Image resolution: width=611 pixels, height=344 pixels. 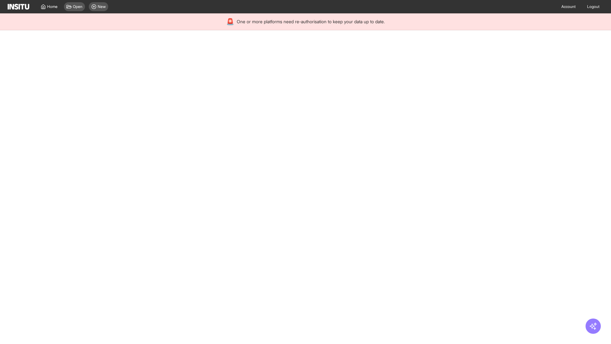 I want to click on span: Home, so click(x=52, y=7).